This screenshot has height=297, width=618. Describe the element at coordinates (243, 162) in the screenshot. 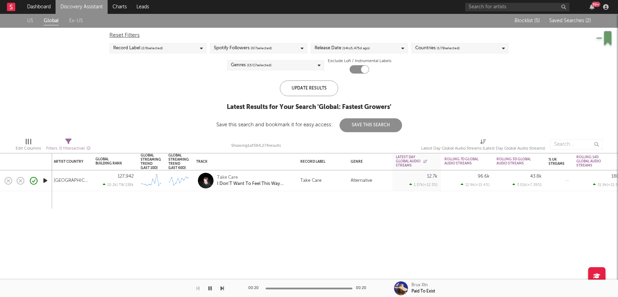

I see `div: Track` at that location.